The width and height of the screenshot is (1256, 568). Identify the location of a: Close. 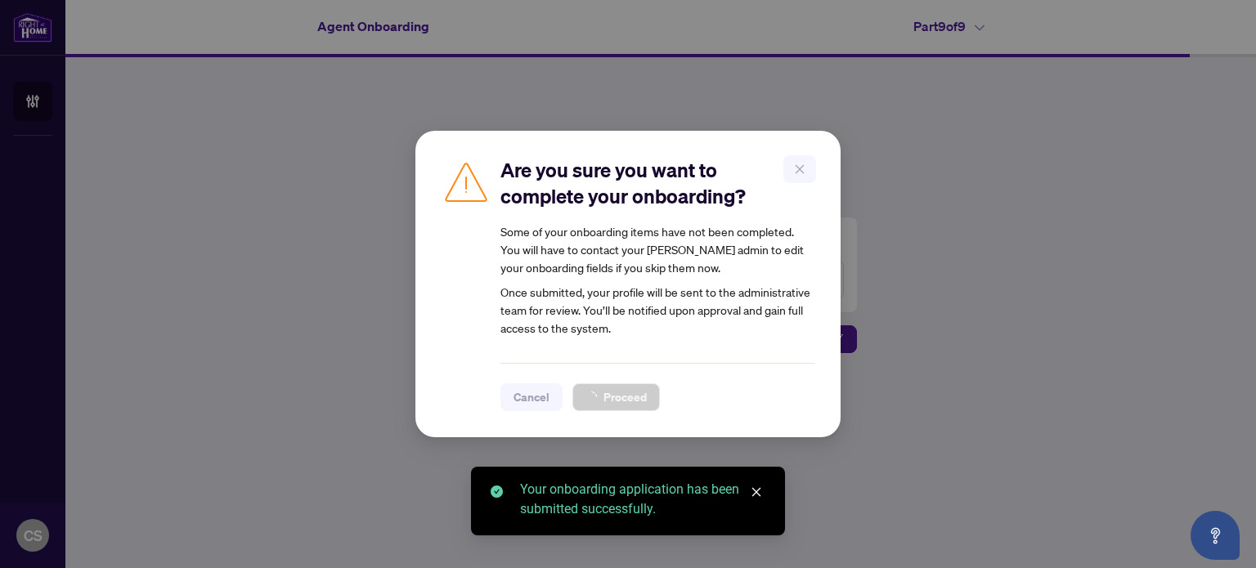
(756, 492).